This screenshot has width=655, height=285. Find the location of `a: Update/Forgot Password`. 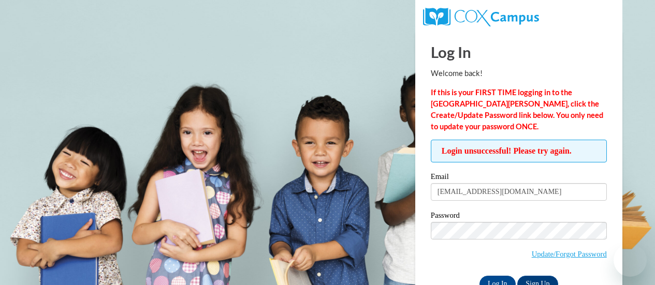

a: Update/Forgot Password is located at coordinates (569, 254).